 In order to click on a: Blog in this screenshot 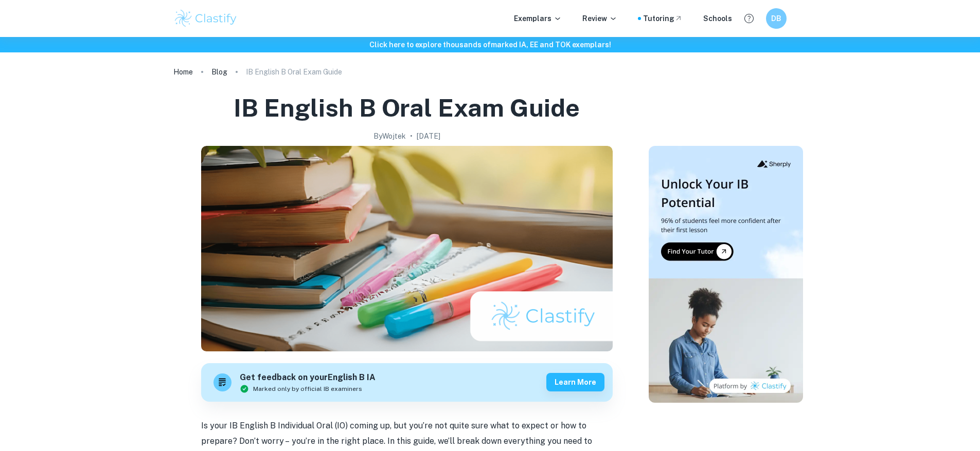, I will do `click(219, 72)`.